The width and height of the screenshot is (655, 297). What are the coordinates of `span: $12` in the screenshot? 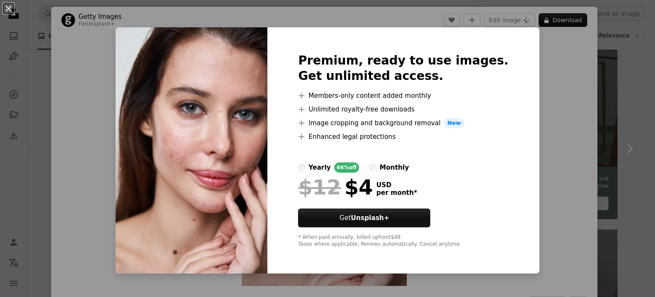 It's located at (320, 187).